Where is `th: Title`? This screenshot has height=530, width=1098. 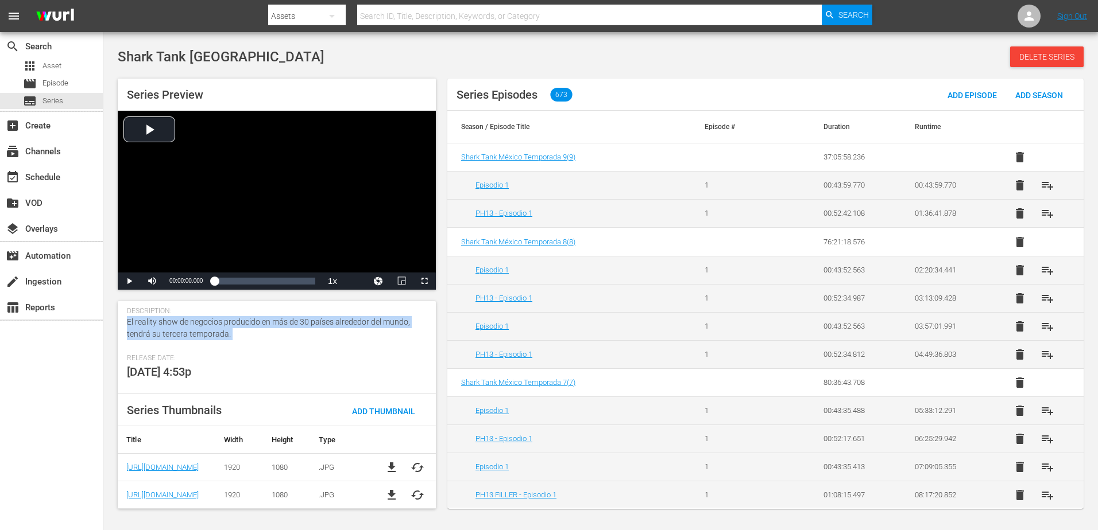 th: Title is located at coordinates (166, 440).